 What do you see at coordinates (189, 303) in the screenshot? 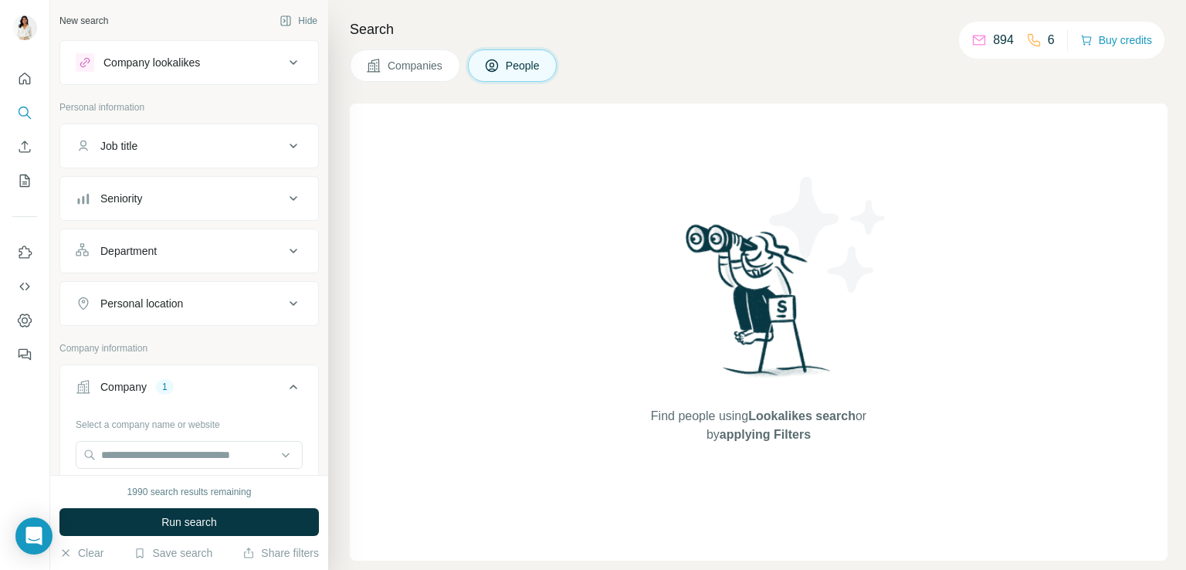
I see `button: Personal location` at bounding box center [189, 303].